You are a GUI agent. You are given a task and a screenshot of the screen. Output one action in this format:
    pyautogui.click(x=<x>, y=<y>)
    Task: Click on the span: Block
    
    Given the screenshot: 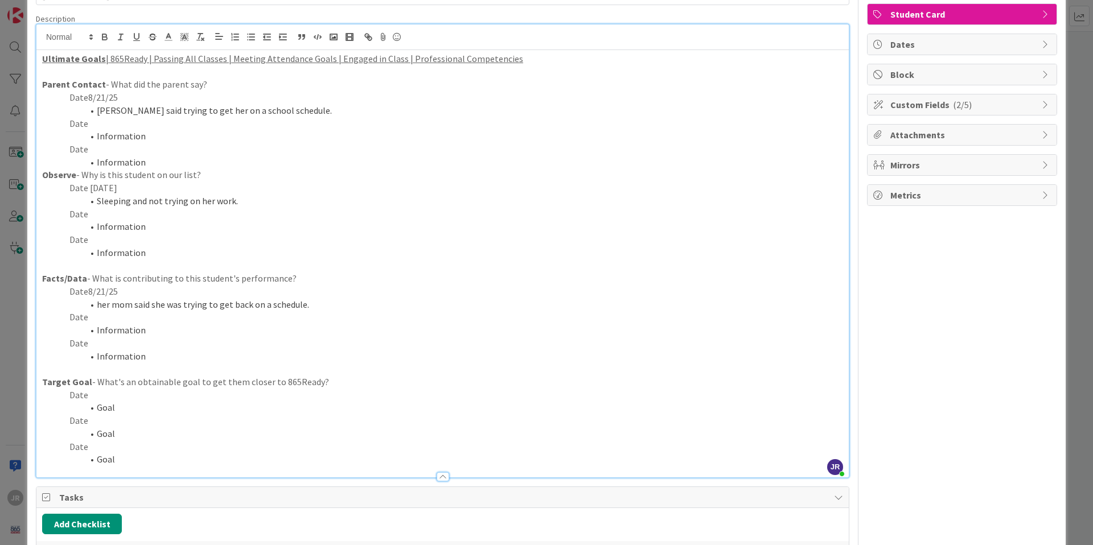 What is the action you would take?
    pyautogui.click(x=963, y=75)
    